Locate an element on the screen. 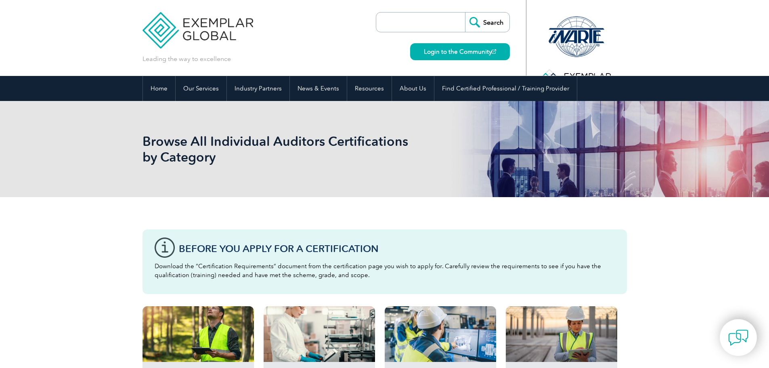 The height and width of the screenshot is (368, 769). img: contact-chat.png is located at coordinates (739, 338).